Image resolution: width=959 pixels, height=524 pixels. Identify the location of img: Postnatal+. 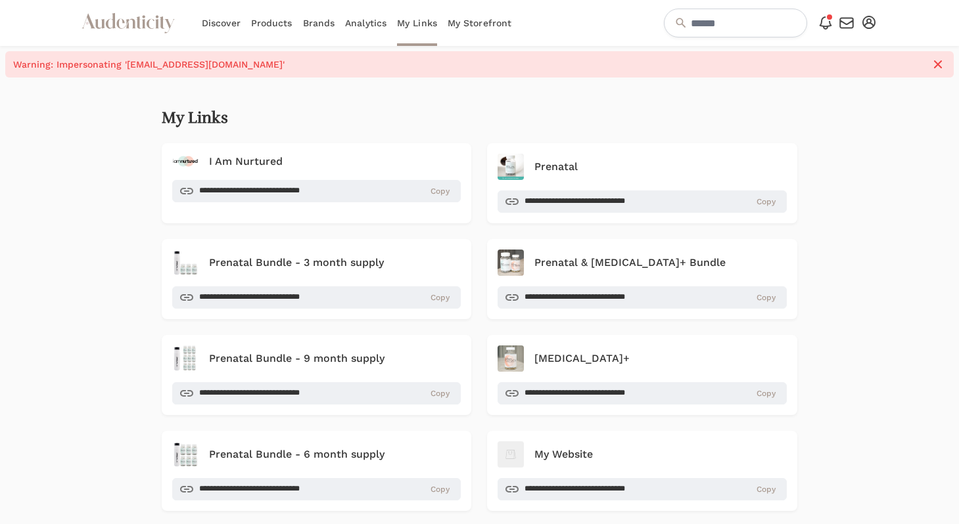
(511, 359).